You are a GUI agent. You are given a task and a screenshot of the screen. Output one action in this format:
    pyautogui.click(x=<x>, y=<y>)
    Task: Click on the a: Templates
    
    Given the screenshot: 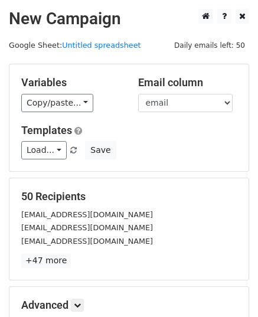 What is the action you would take?
    pyautogui.click(x=47, y=130)
    